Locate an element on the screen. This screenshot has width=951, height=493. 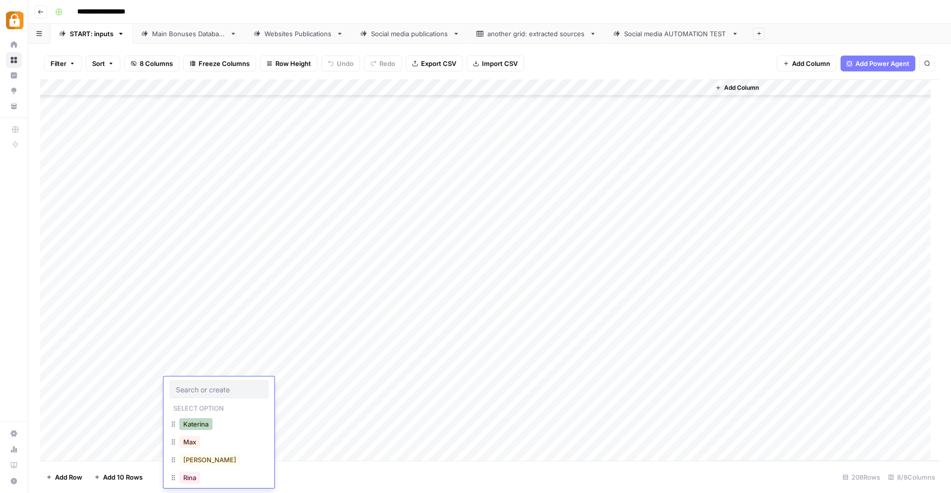
a: Opportunities is located at coordinates (14, 91).